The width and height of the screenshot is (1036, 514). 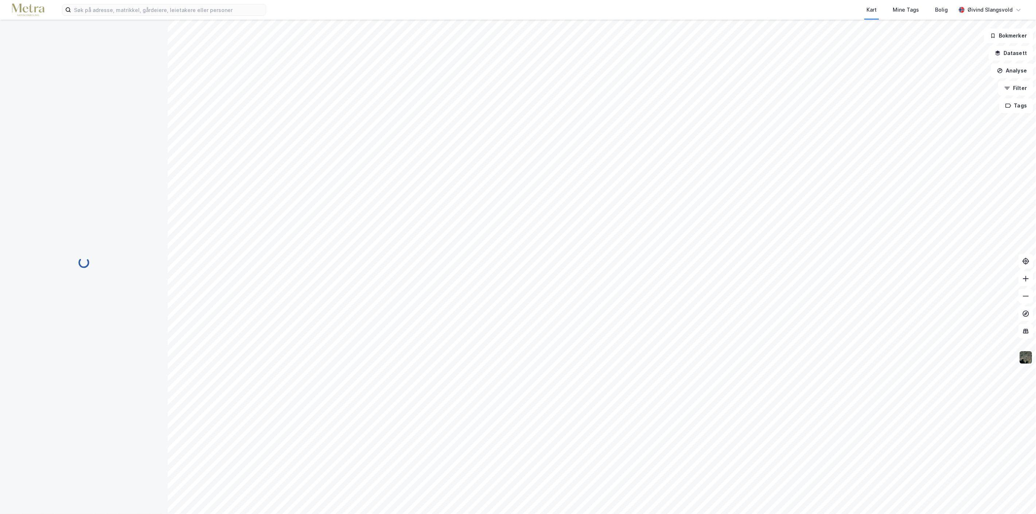 What do you see at coordinates (941, 10) in the screenshot?
I see `div: Bolig` at bounding box center [941, 10].